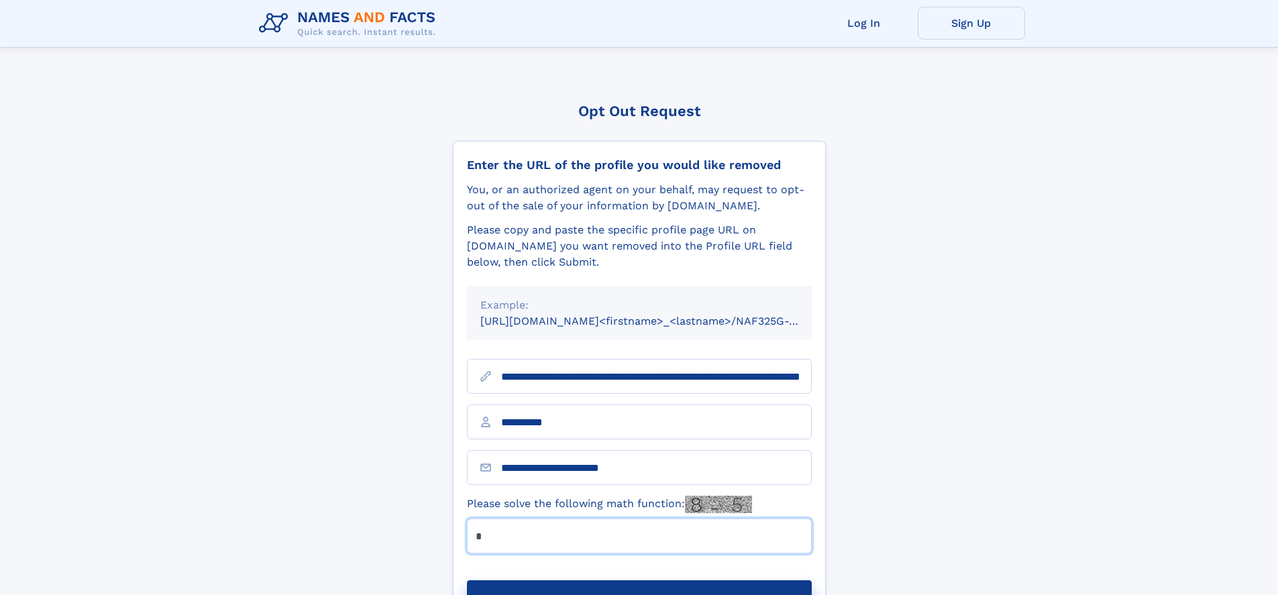  What do you see at coordinates (639, 305) in the screenshot?
I see `div: Example:` at bounding box center [639, 305].